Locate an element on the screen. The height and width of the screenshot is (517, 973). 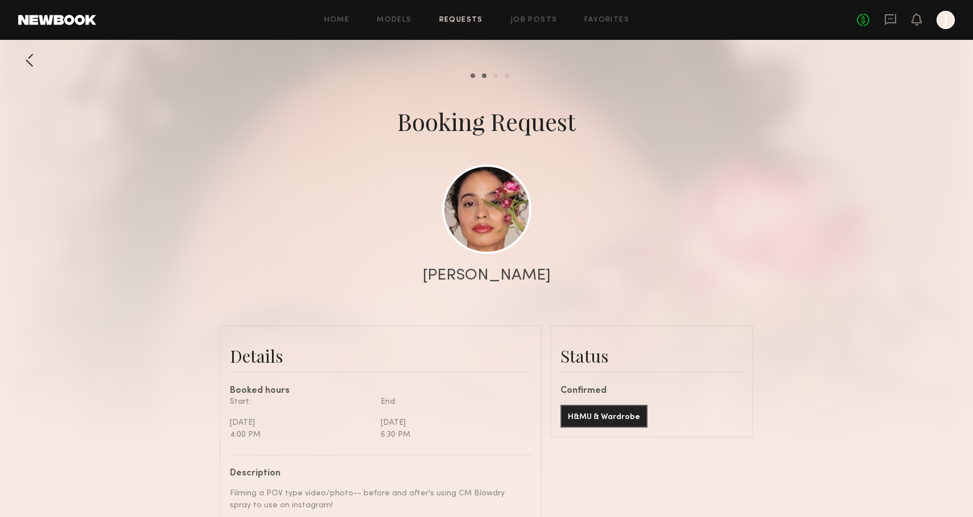
div: Booking Request is located at coordinates (487, 121).